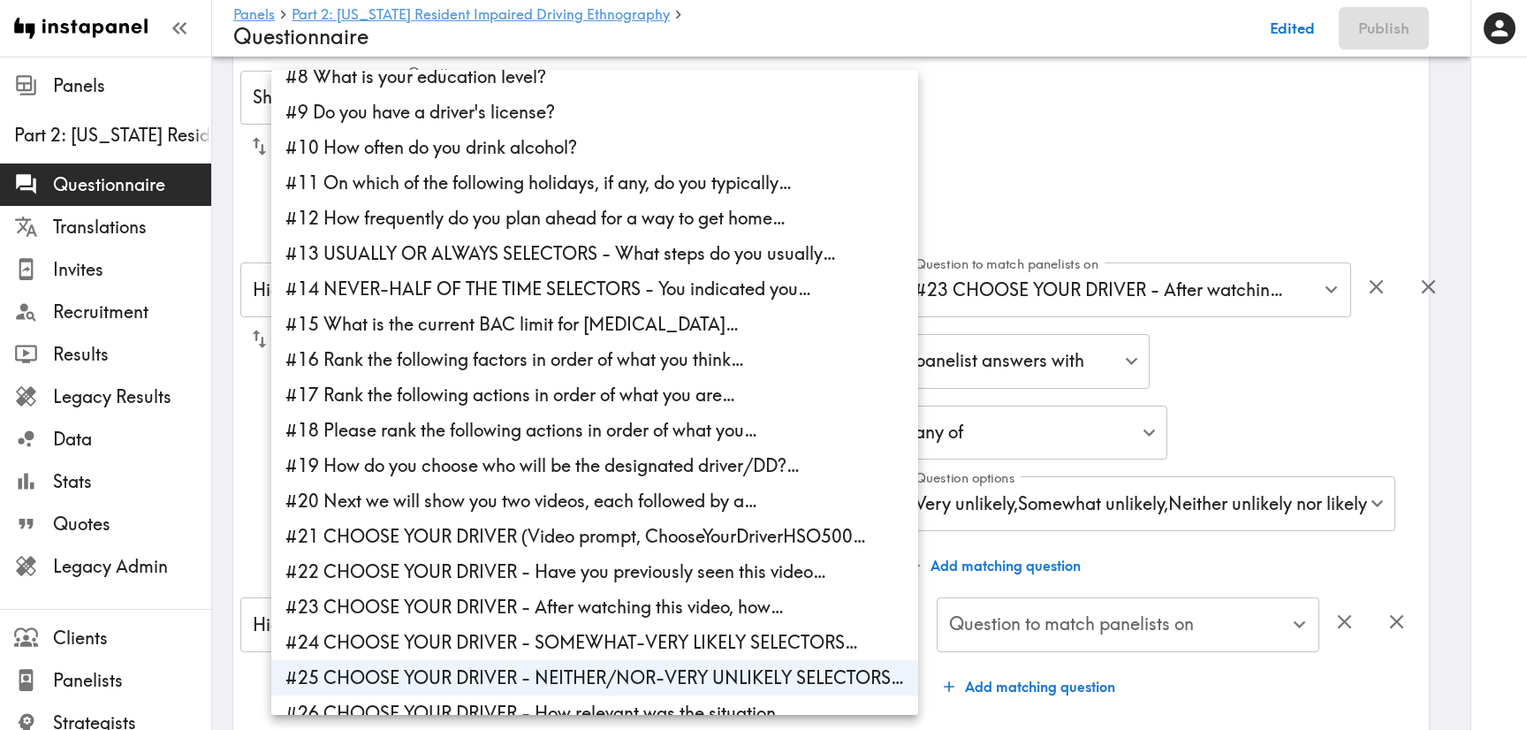  Describe the element at coordinates (595, 112) in the screenshot. I see `li: #9 Do you have a driver's license?` at that location.